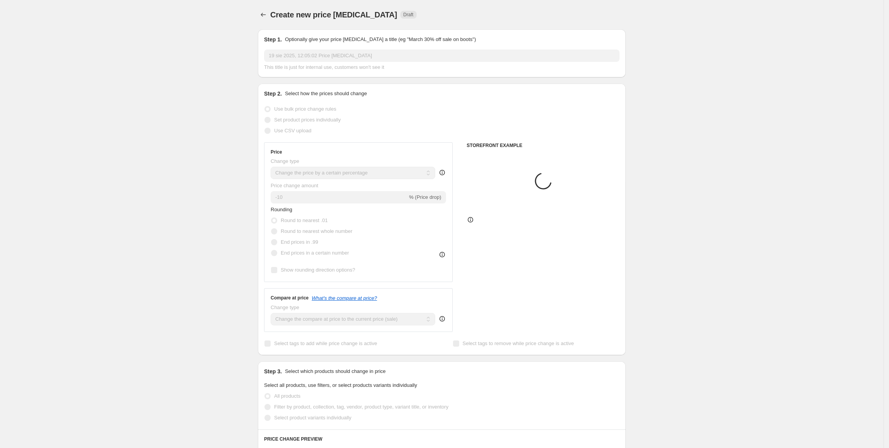  Describe the element at coordinates (339, 197) in the screenshot. I see `input: -15` at that location.